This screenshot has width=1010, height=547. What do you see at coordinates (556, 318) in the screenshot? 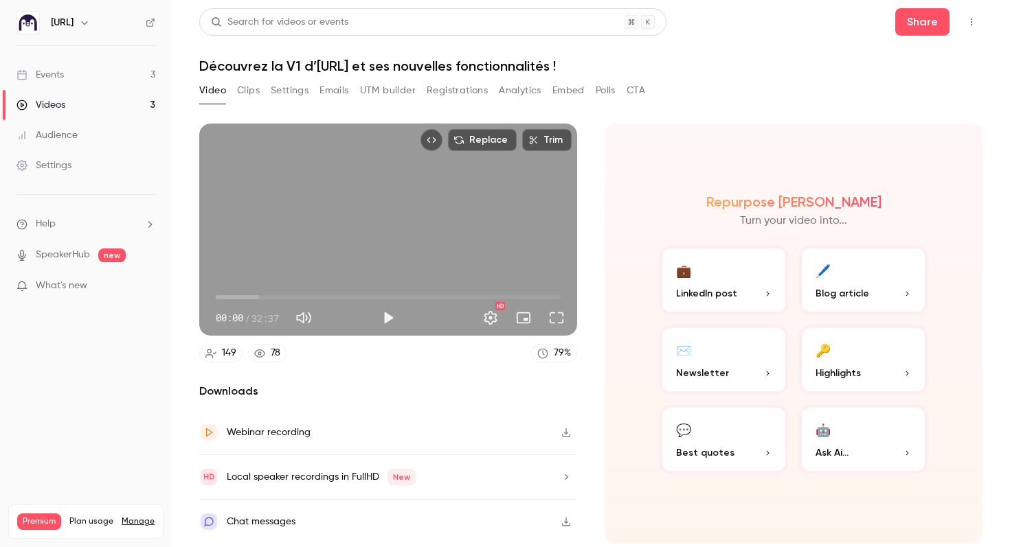
I see `button: Full screen` at bounding box center [556, 318].